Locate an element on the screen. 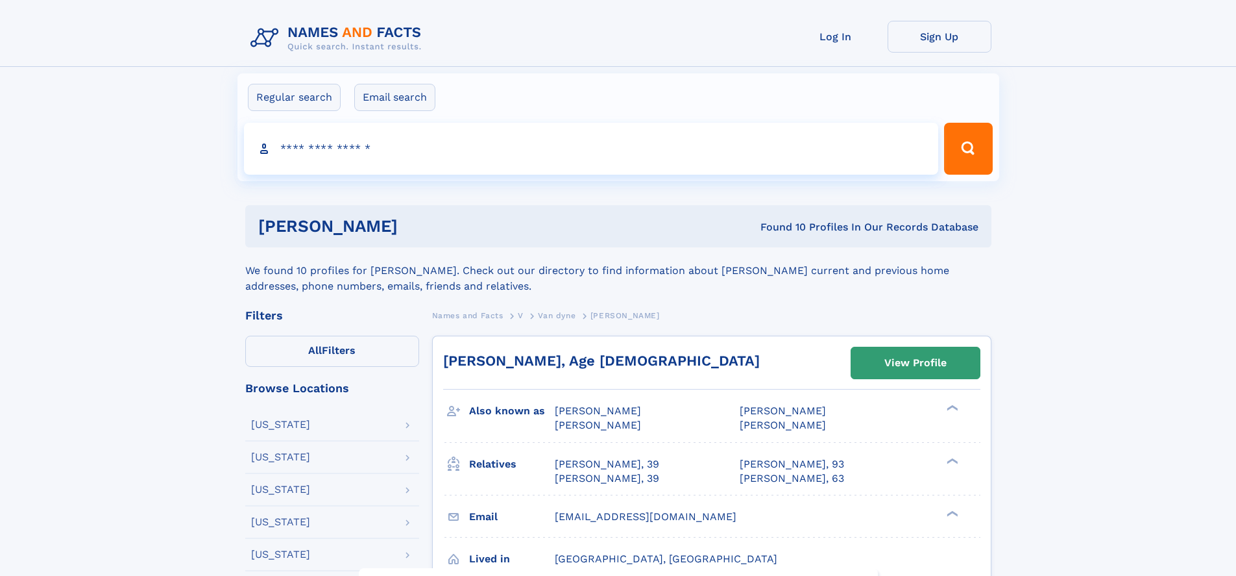 The width and height of the screenshot is (1236, 576). h3: Relatives is located at coordinates (512, 464).